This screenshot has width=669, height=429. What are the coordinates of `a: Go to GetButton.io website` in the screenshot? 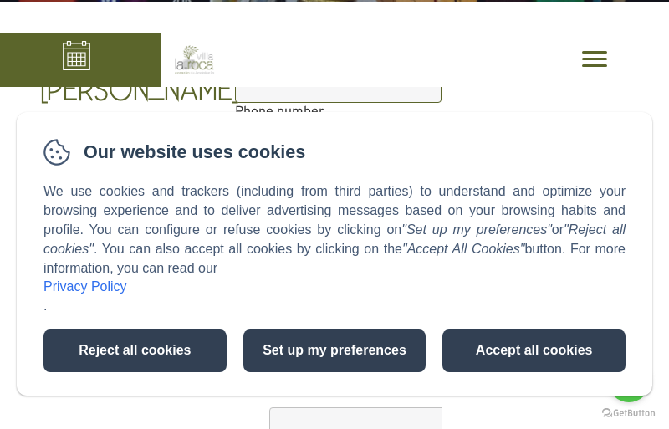 It's located at (629, 412).